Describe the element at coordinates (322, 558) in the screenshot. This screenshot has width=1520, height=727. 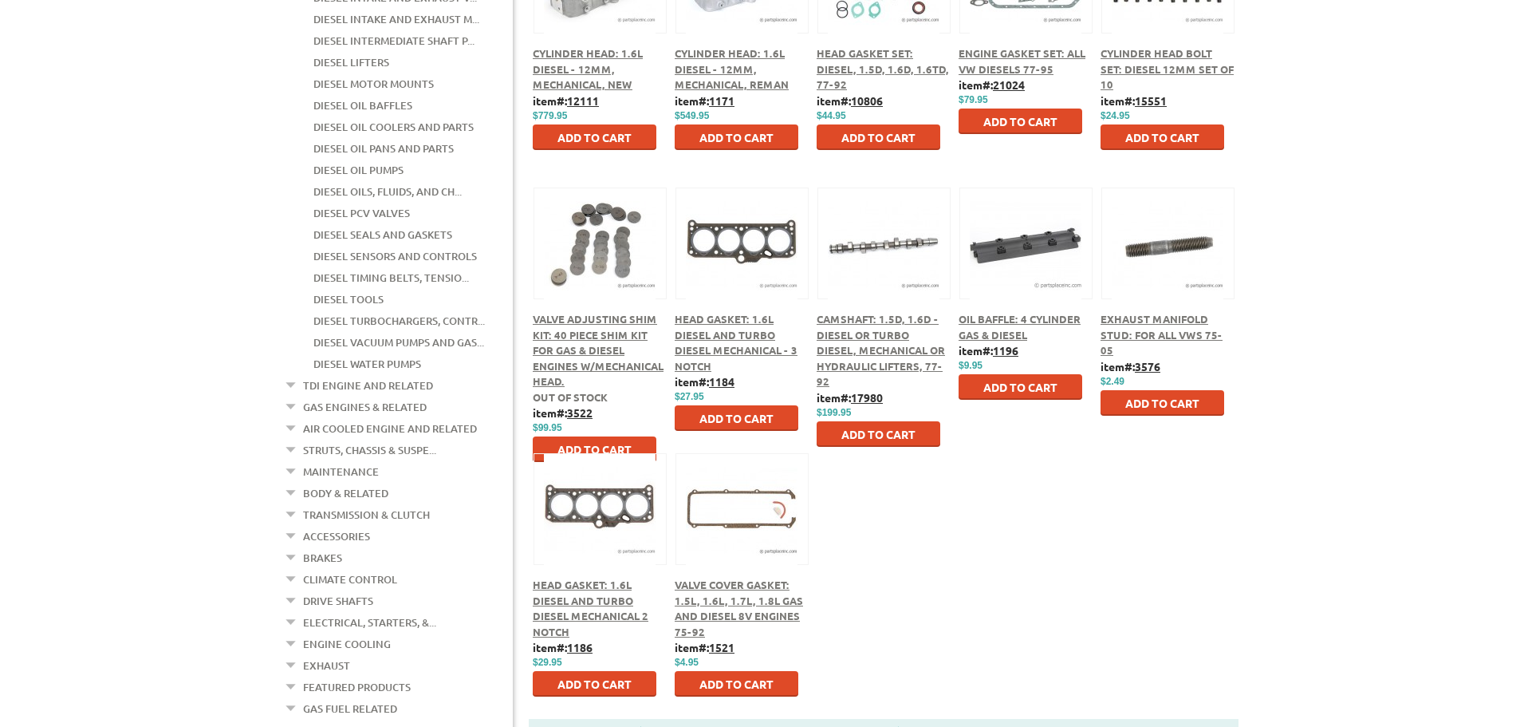
I see `a: Brakes` at that location.